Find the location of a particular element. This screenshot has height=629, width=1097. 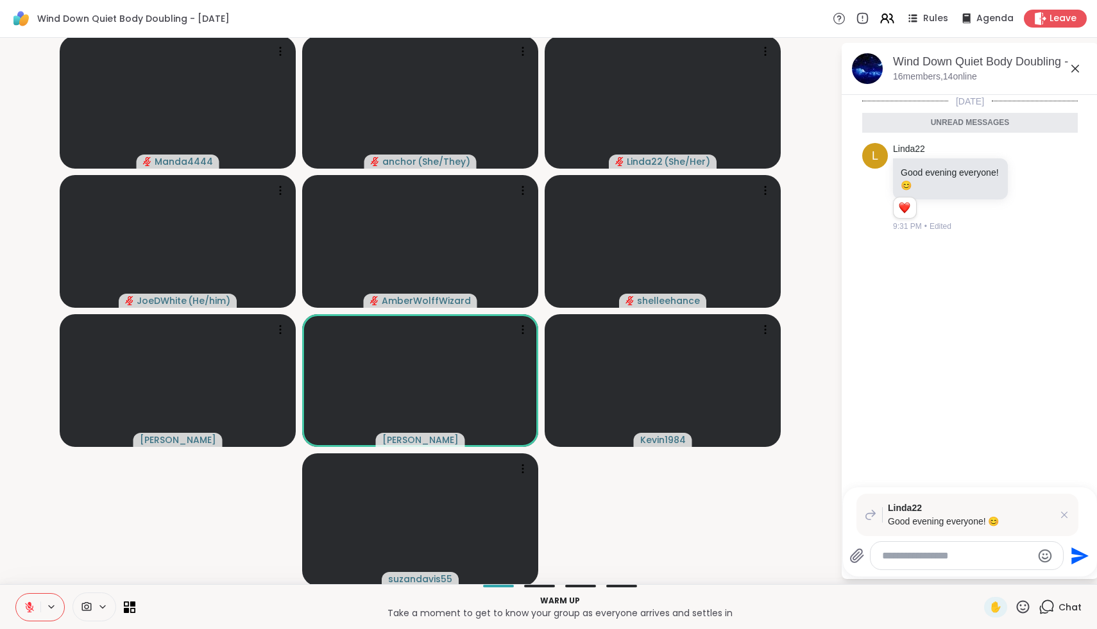

div: Unread messages is located at coordinates (970, 123).